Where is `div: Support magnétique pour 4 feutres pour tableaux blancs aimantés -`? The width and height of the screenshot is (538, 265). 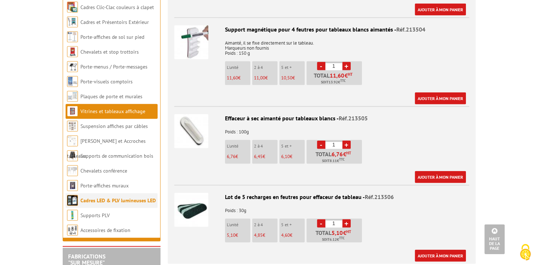
div: Support magnétique pour 4 feutres pour tableaux blancs aimantés - is located at coordinates (322, 29).